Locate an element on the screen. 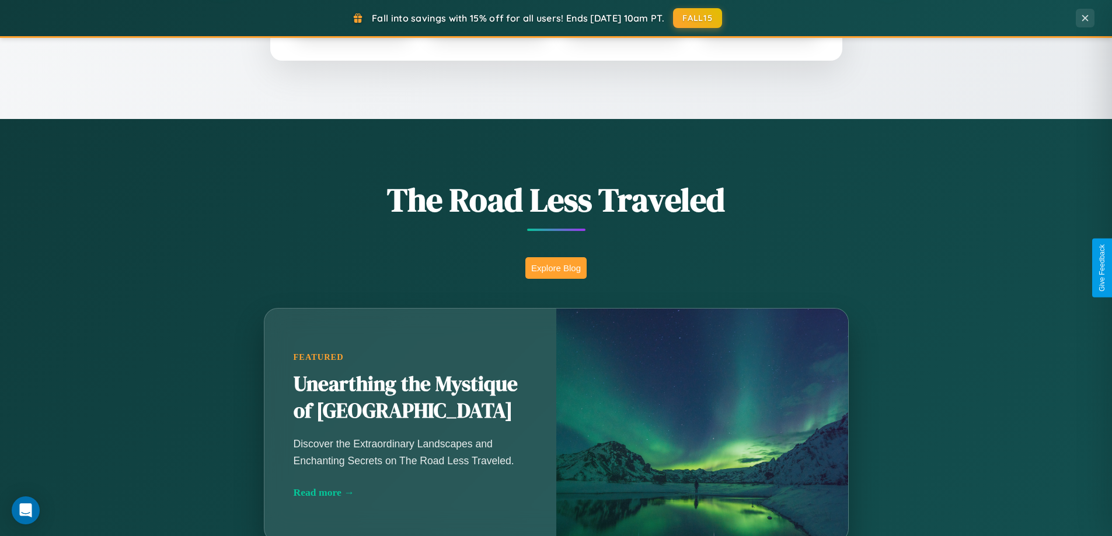 The width and height of the screenshot is (1112, 536). button: Explore Blog is located at coordinates (556, 268).